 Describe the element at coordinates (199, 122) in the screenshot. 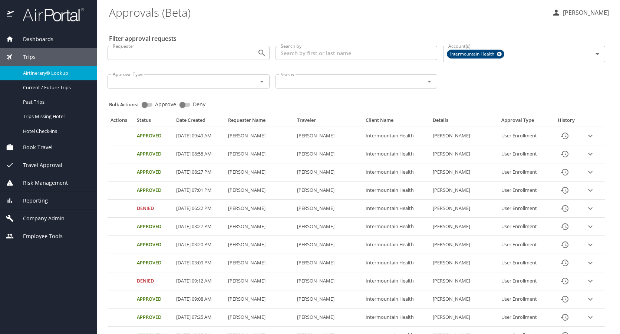

I see `th: Date Created` at that location.